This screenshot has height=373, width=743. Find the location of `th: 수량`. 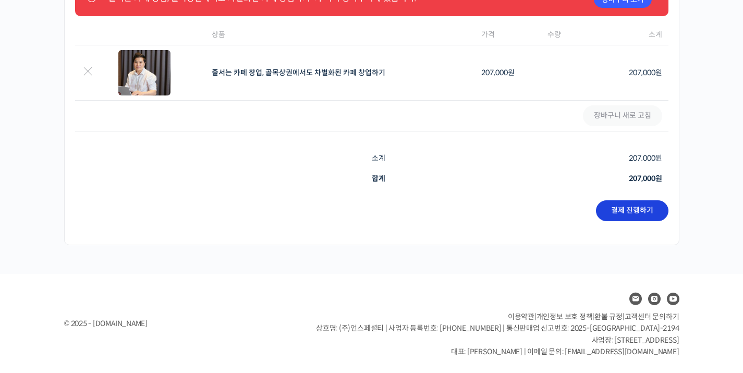

th: 수량 is located at coordinates (571, 35).